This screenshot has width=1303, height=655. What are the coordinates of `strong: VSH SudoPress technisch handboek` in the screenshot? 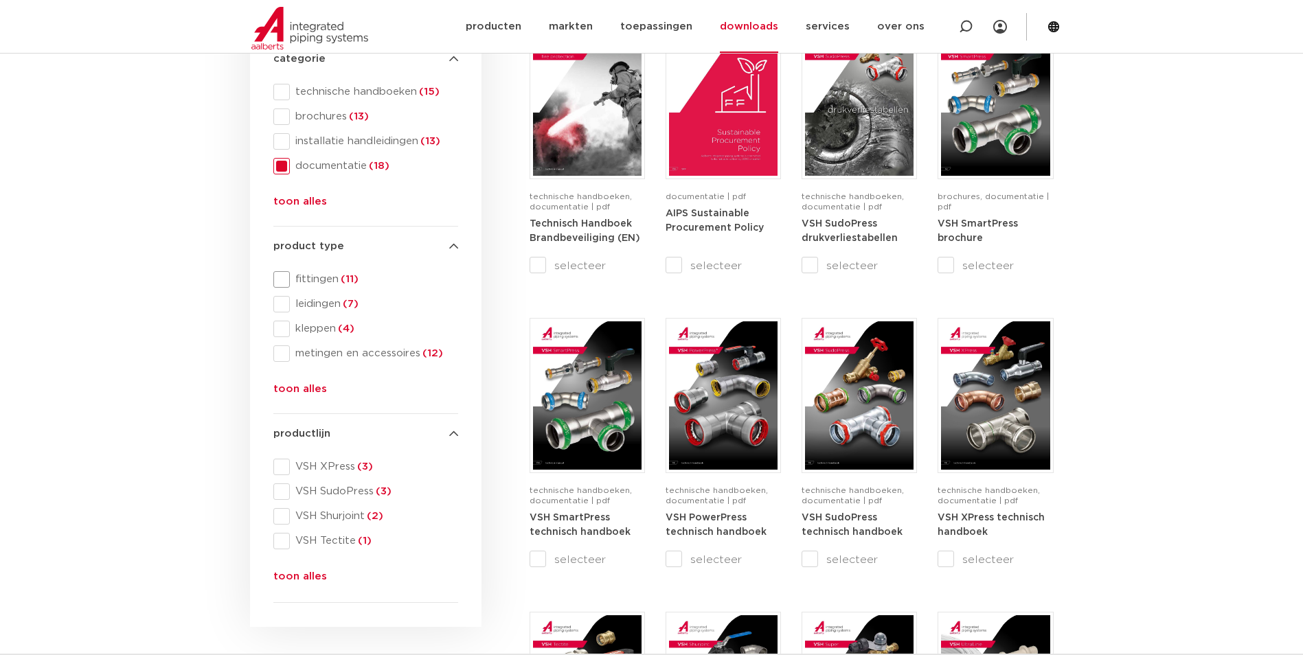 It's located at (852, 525).